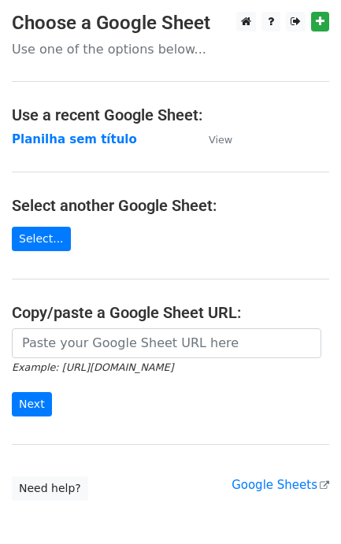  What do you see at coordinates (220, 139) in the screenshot?
I see `small: View` at bounding box center [220, 139].